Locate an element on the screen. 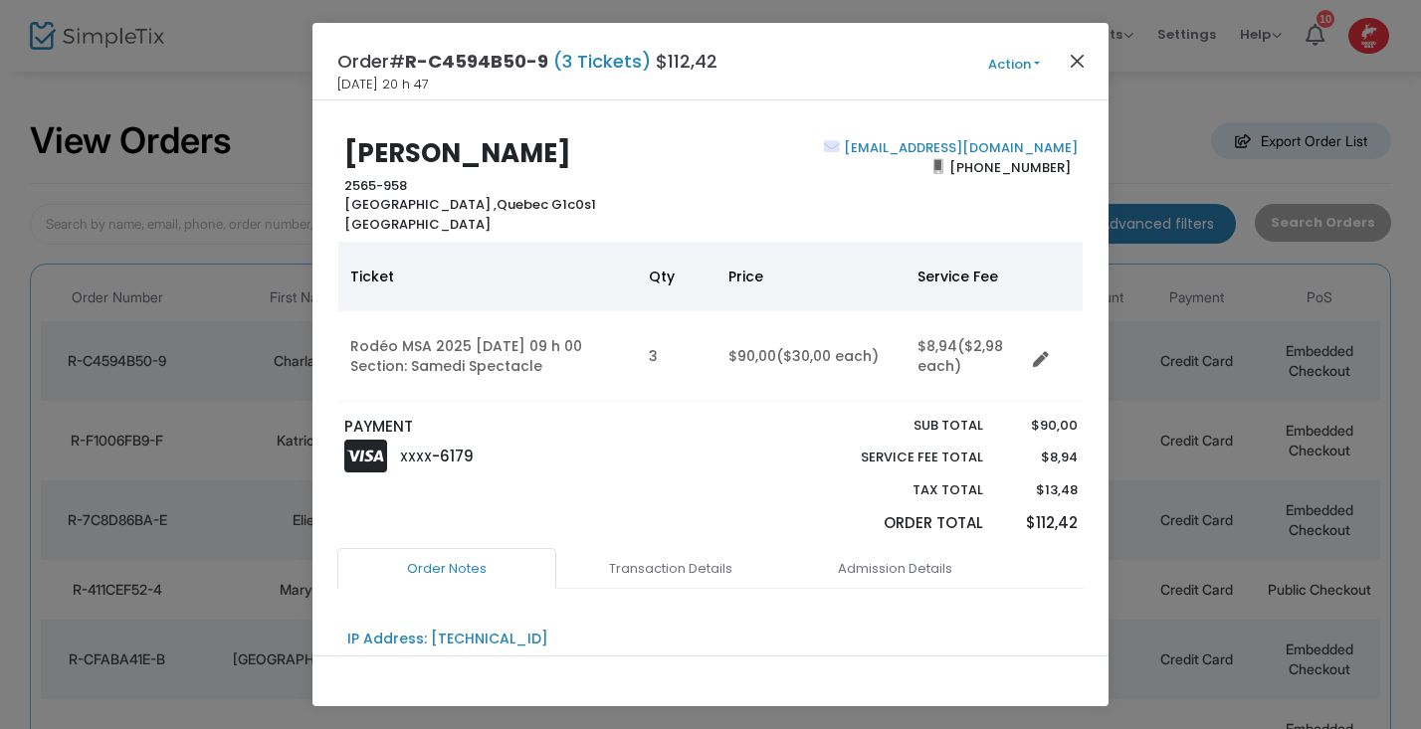  p: $13,48 is located at coordinates (1039, 490).